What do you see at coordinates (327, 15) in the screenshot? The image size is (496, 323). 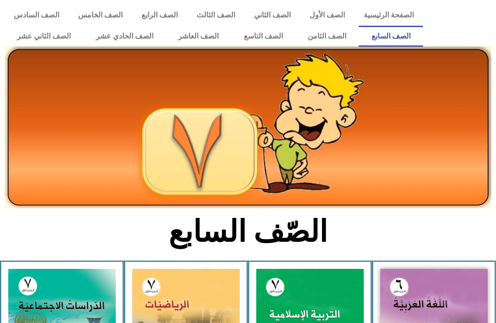 I see `a: الصف الأول` at bounding box center [327, 15].